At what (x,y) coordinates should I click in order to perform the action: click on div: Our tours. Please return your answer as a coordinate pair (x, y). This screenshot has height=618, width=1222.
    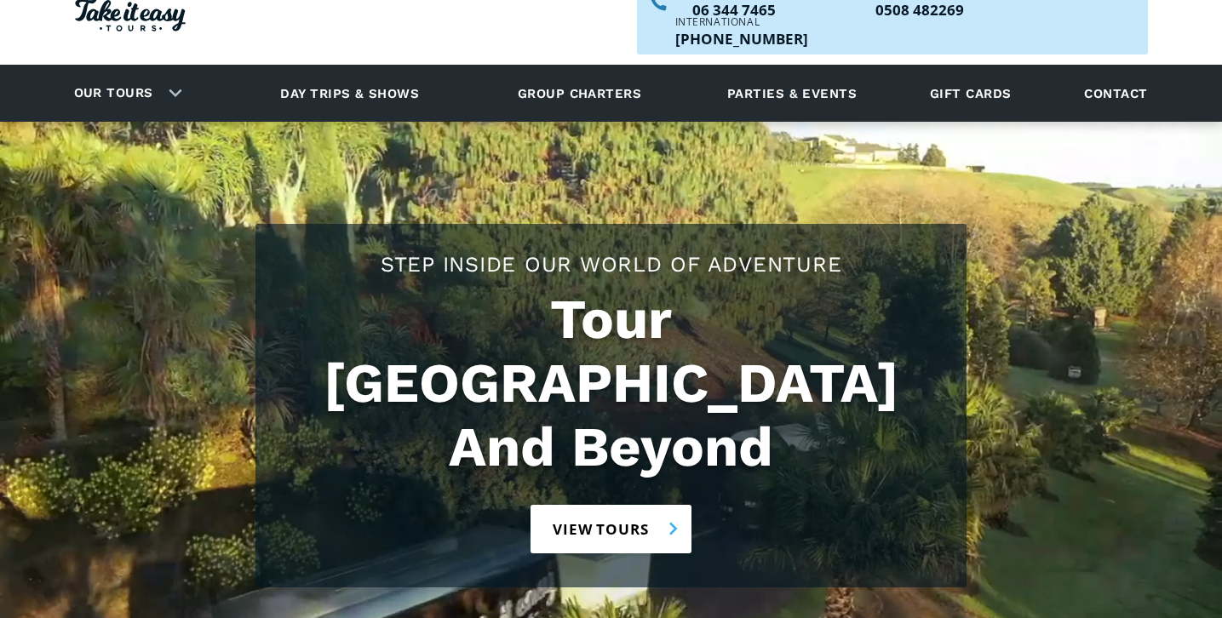
    Looking at the image, I should click on (124, 93).